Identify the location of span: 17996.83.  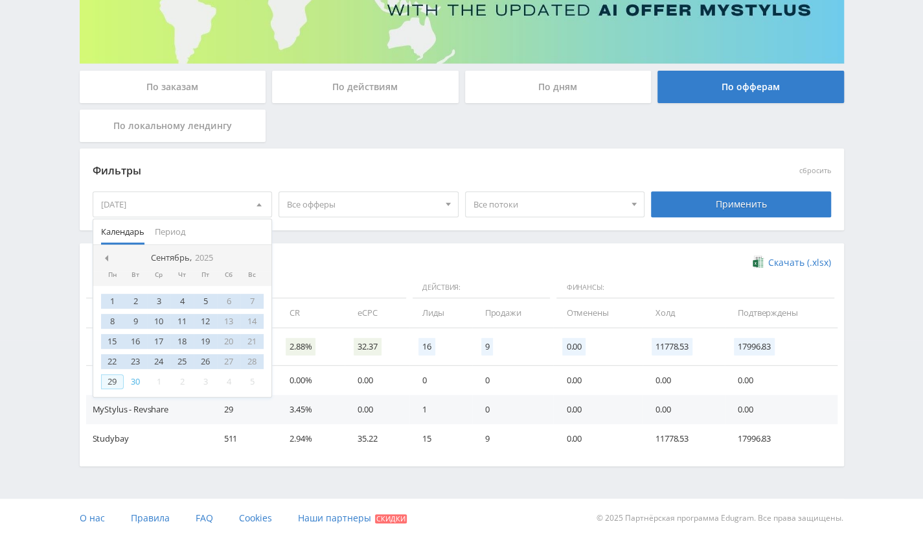
(754, 346).